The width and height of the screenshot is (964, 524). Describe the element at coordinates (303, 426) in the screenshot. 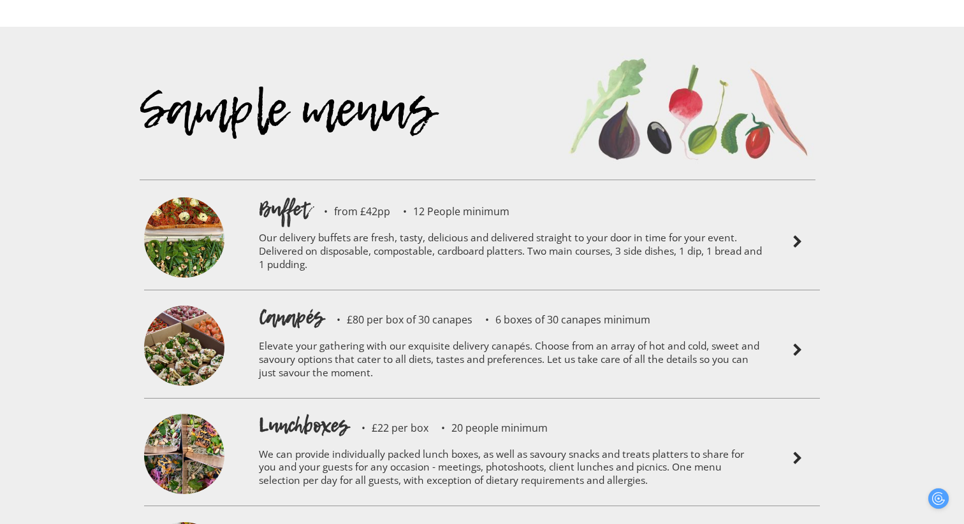

I see `h1: Lunchboxes` at that location.